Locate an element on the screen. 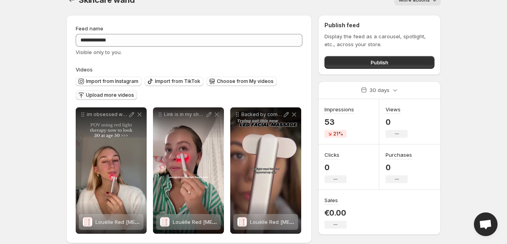 The image size is (507, 244). p: 30 days is located at coordinates (379, 90).